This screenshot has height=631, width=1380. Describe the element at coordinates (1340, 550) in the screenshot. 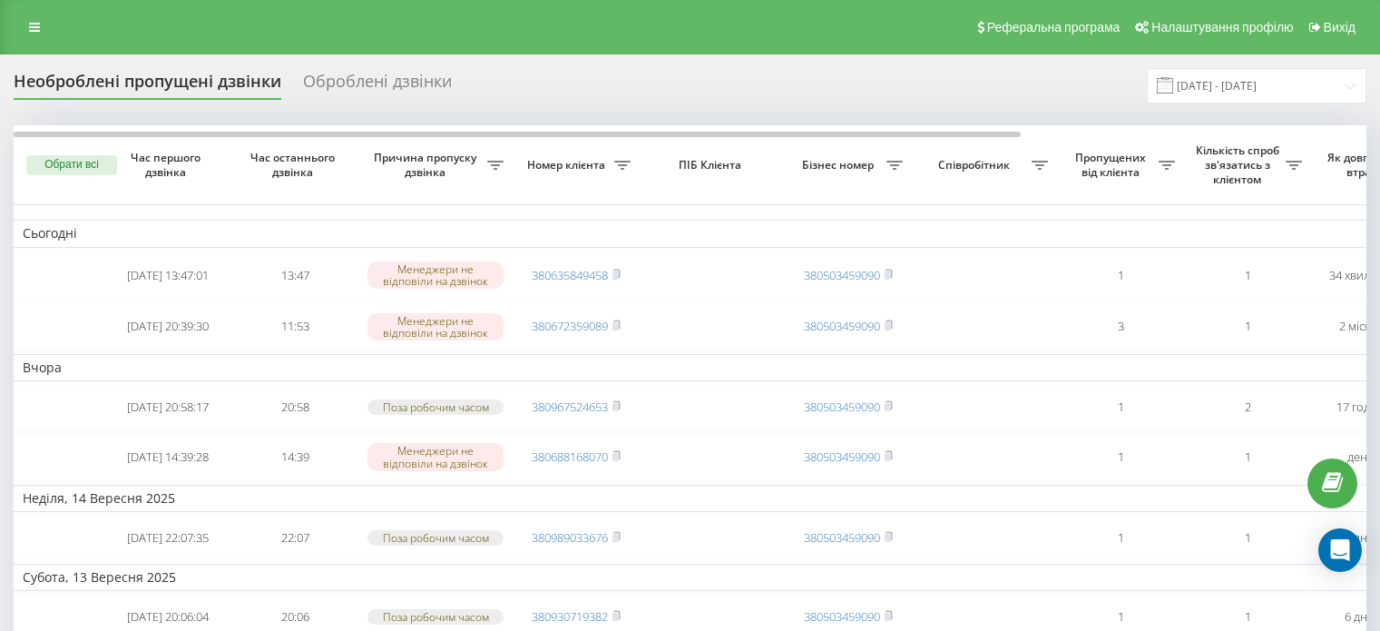

I see `div: Open Intercom Messenger` at that location.